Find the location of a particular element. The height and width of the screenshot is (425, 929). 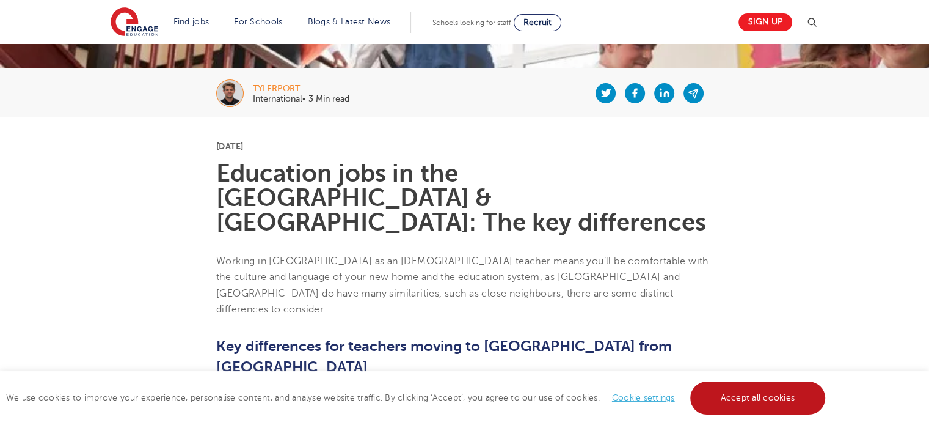

p: International• 3 Min read is located at coordinates (301, 99).